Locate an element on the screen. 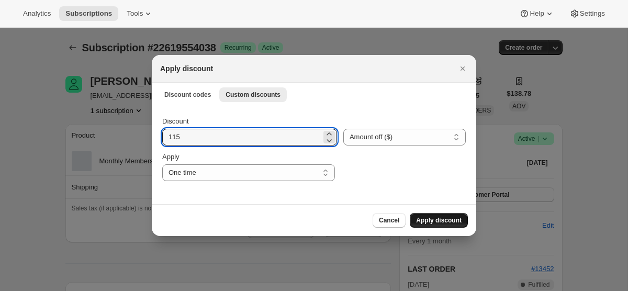 This screenshot has height=291, width=628. span: Discount is located at coordinates (175, 121).